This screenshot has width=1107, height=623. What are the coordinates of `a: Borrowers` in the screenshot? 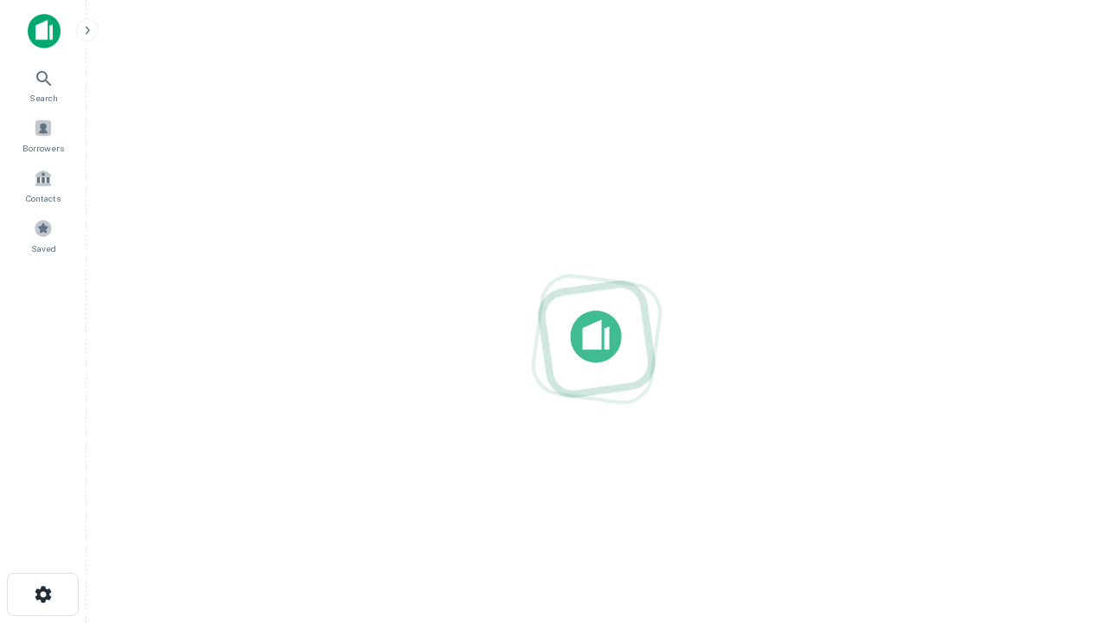 It's located at (43, 135).